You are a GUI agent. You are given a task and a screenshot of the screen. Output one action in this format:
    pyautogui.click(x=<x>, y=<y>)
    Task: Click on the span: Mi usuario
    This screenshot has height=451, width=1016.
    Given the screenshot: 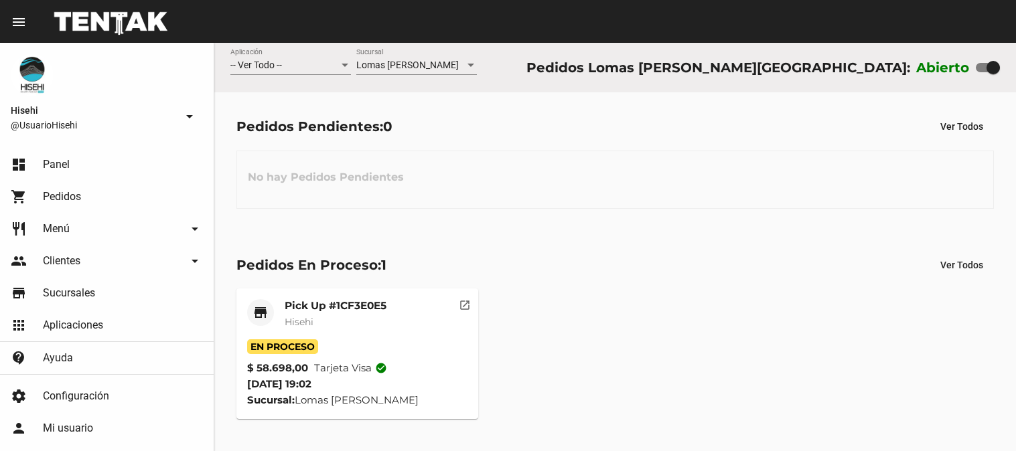 What is the action you would take?
    pyautogui.click(x=68, y=429)
    